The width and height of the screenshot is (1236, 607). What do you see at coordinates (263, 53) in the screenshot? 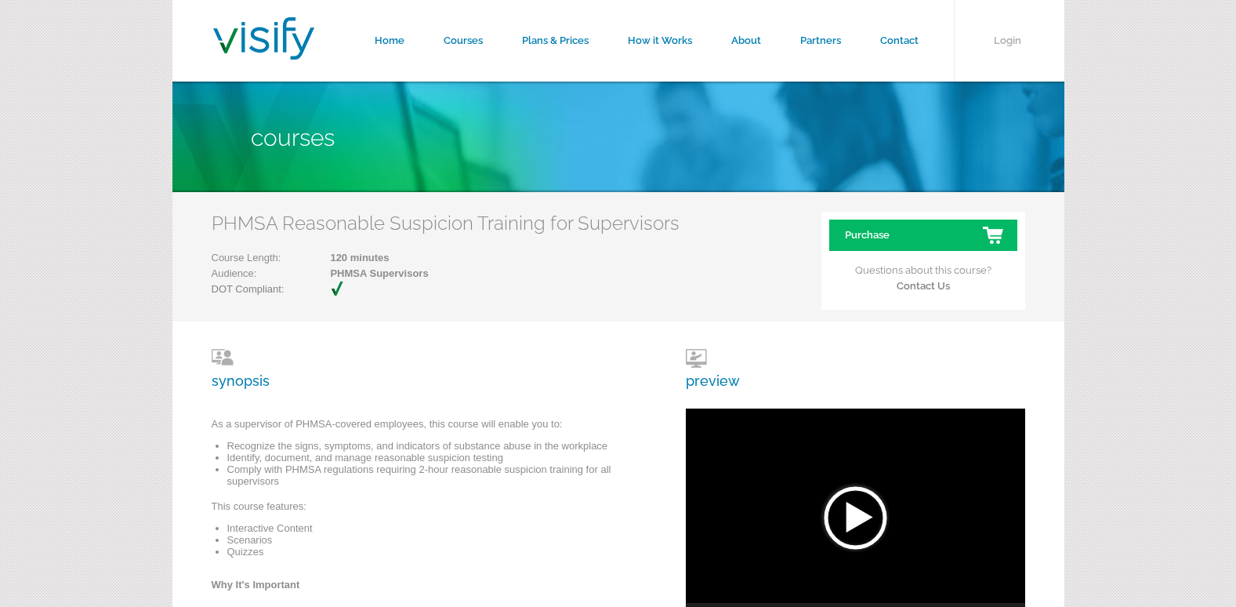
I see `a: Visify Training` at bounding box center [263, 53].